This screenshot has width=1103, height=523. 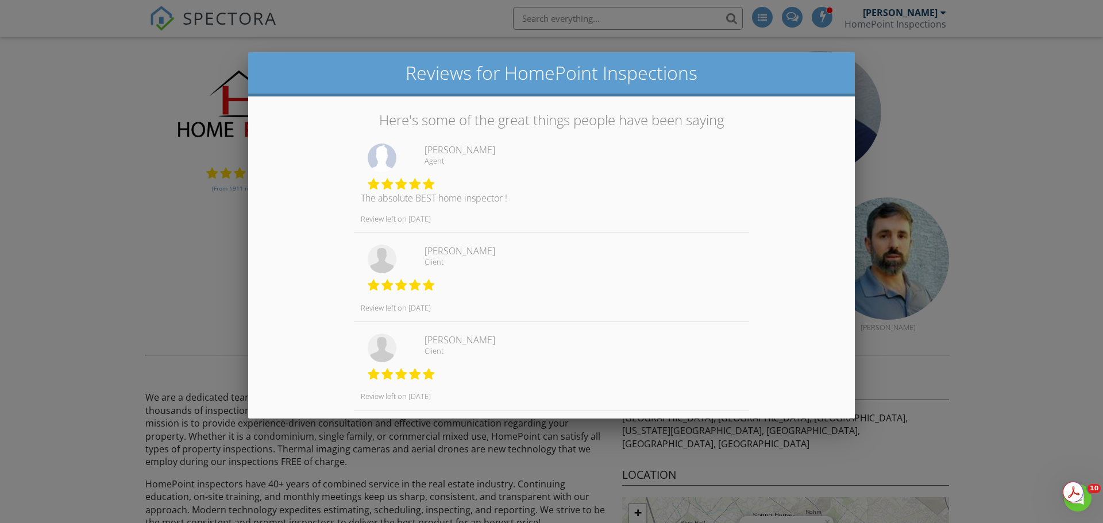 I want to click on img: missingagentphoto.jpg, so click(x=382, y=158).